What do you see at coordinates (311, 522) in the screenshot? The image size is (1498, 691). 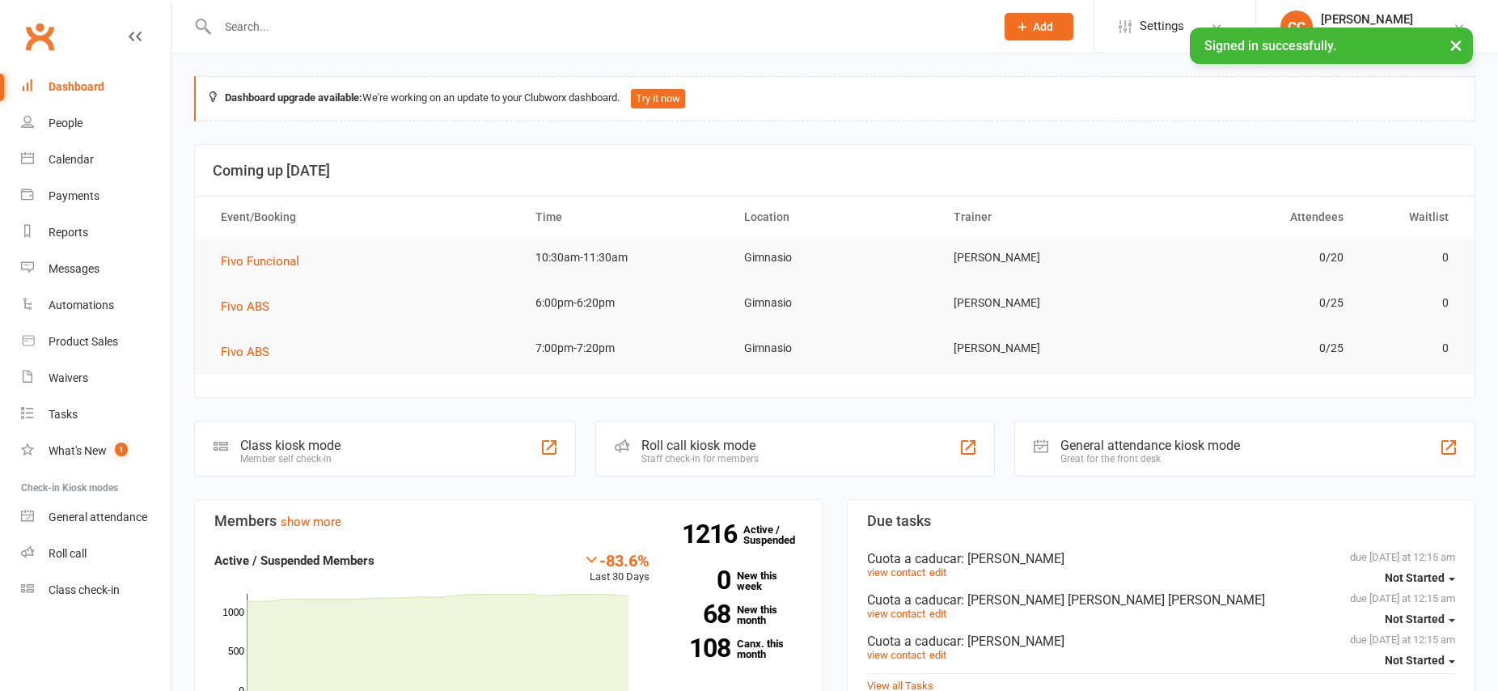 I see `a: show more` at bounding box center [311, 522].